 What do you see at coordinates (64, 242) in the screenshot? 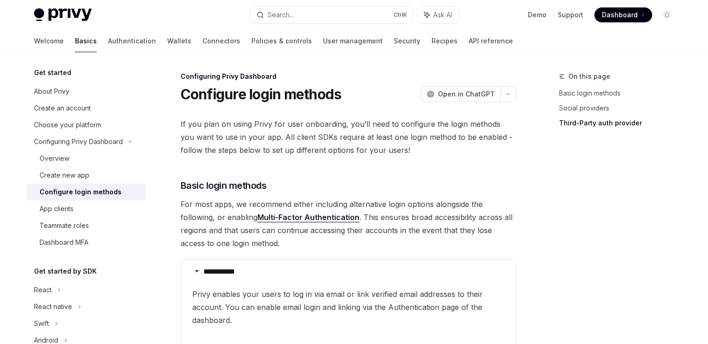
I see `div: Dashboard MFA` at bounding box center [64, 242].